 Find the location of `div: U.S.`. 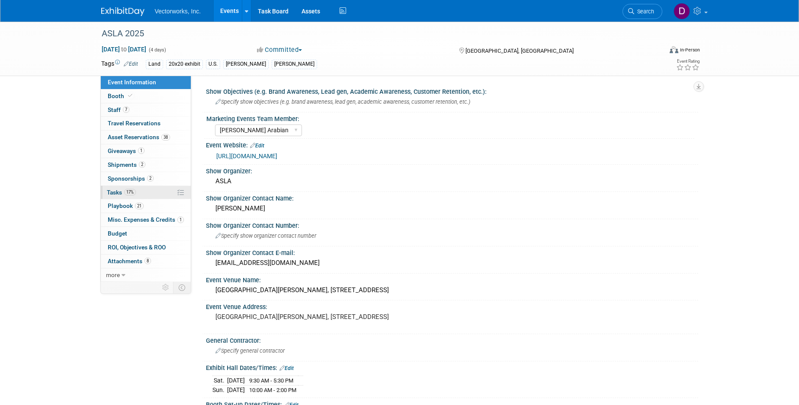

div: U.S. is located at coordinates (213, 64).